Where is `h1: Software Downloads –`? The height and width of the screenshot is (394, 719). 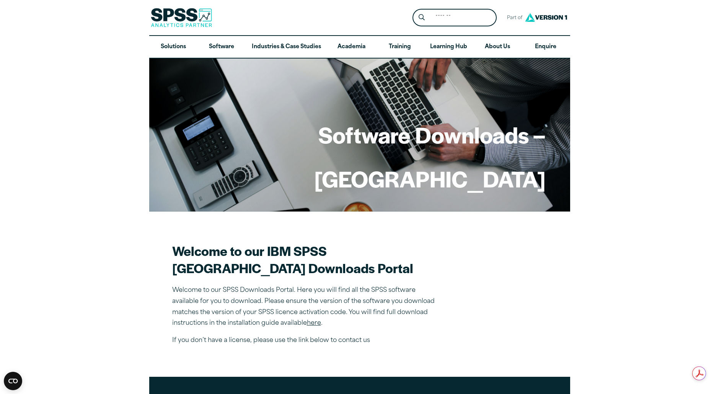
h1: Software Downloads – is located at coordinates (430, 135).